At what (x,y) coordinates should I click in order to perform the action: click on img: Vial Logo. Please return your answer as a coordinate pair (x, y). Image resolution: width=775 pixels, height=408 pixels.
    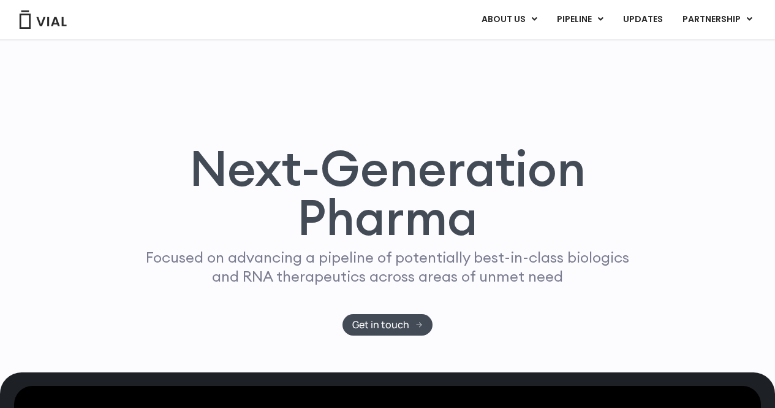
    Looking at the image, I should click on (43, 20).